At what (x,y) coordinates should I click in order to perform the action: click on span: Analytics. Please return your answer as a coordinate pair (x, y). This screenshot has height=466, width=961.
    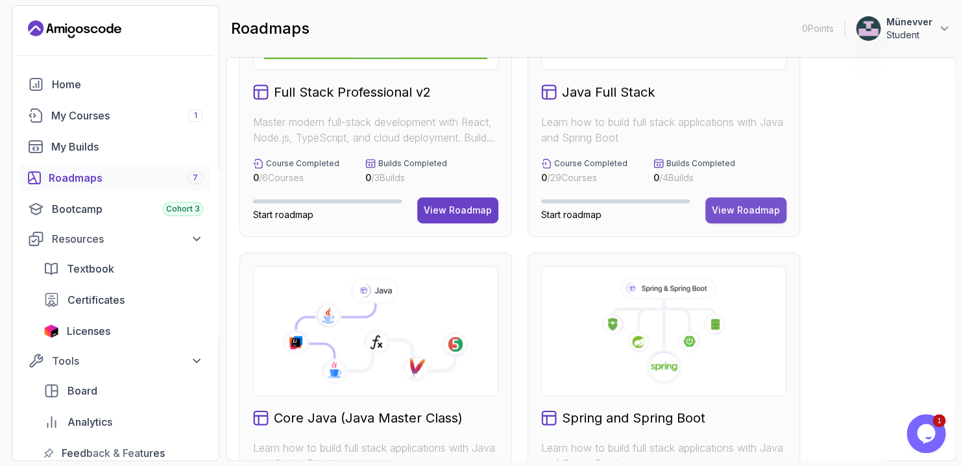
    Looking at the image, I should click on (90, 422).